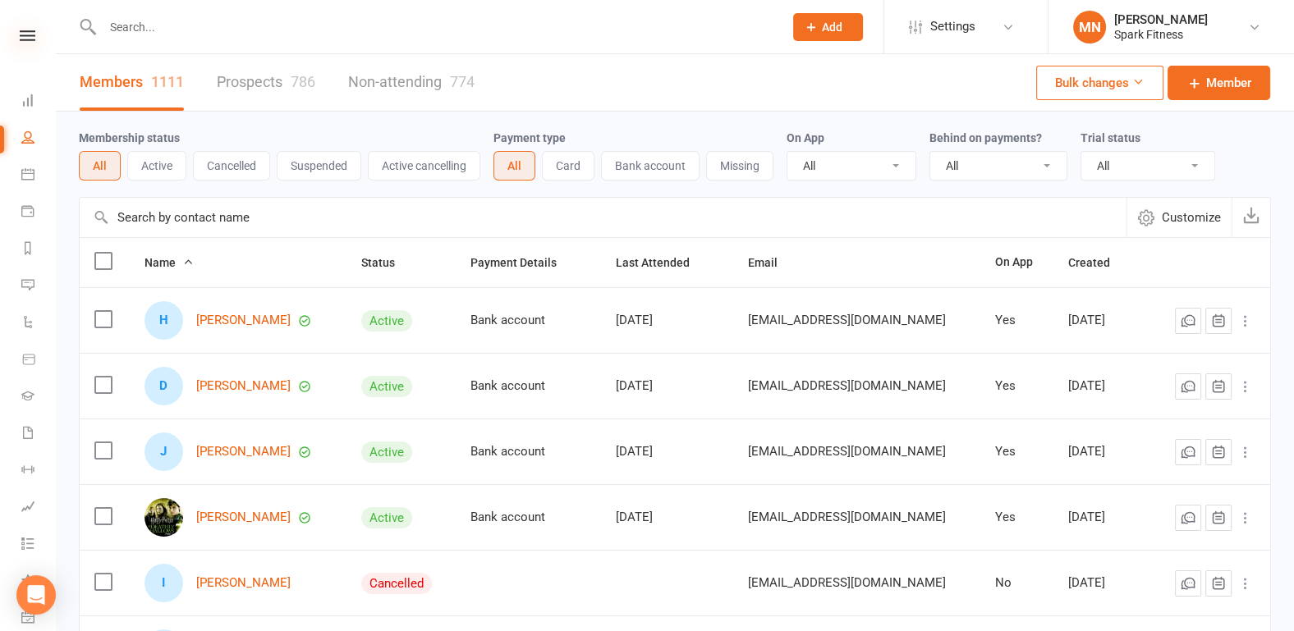 This screenshot has width=1294, height=631. I want to click on th: On App, so click(1016, 263).